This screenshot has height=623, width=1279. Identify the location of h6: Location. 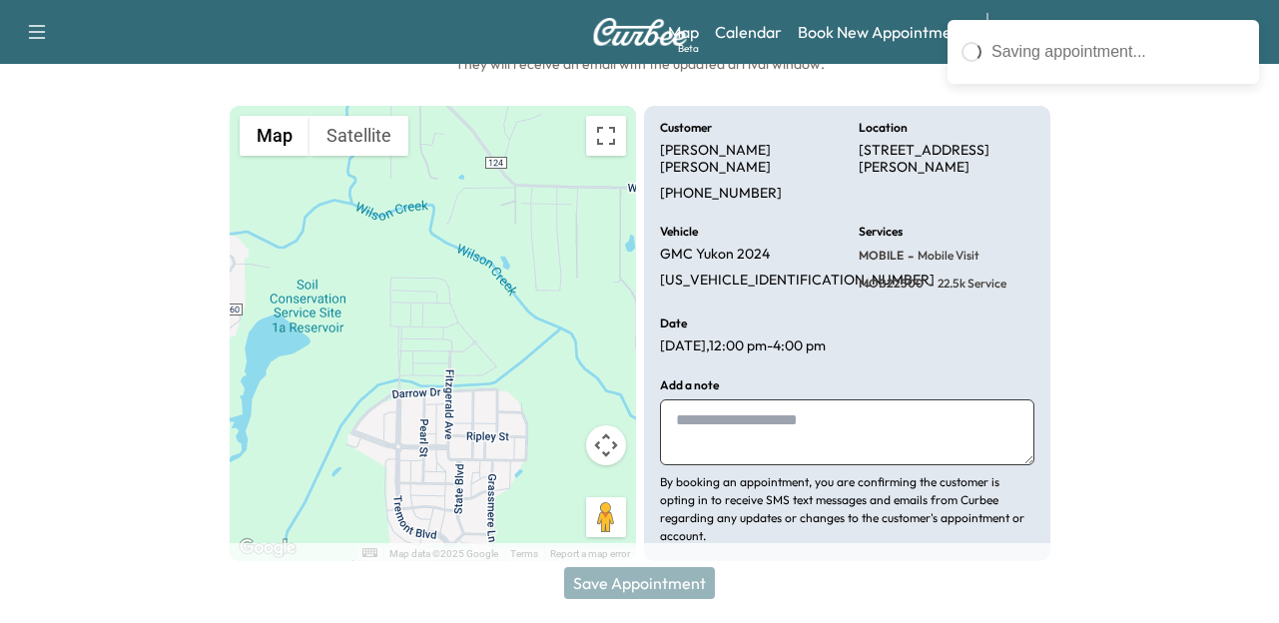
(883, 128).